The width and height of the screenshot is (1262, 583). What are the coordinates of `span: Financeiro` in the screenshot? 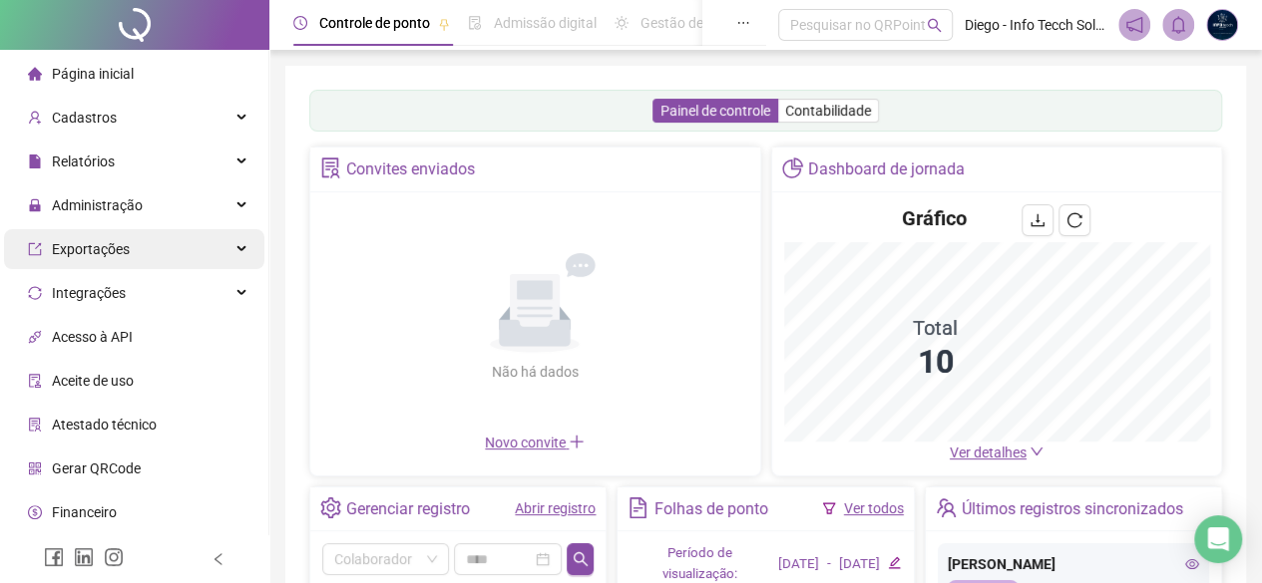 It's located at (84, 513).